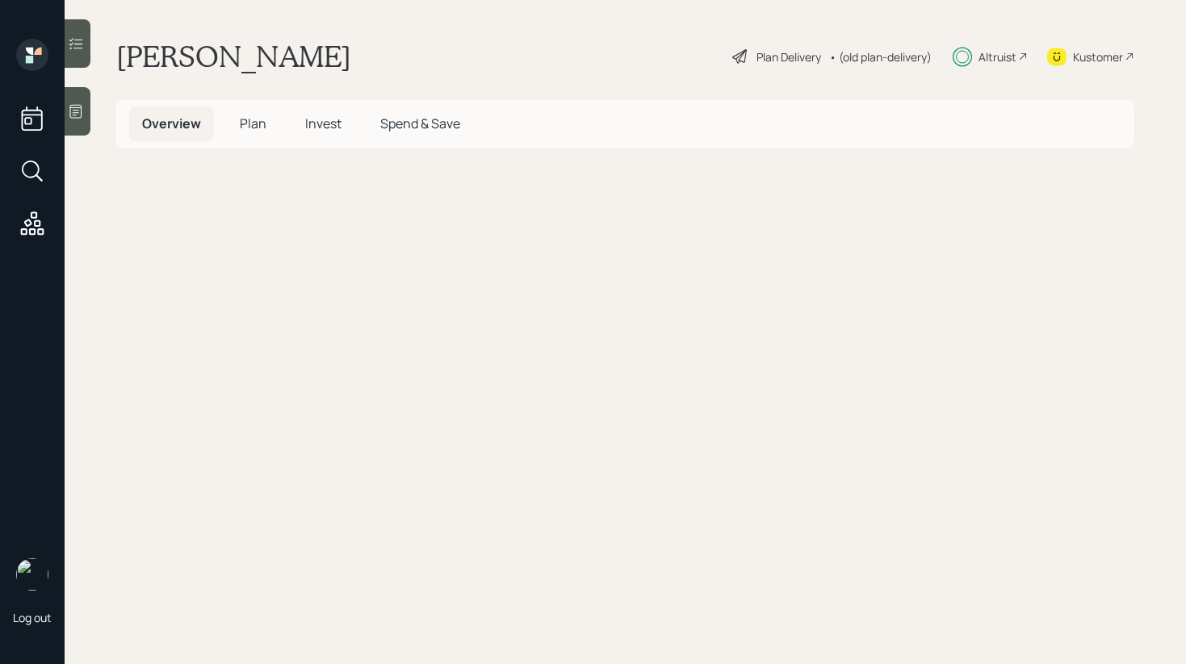 The width and height of the screenshot is (1186, 664). What do you see at coordinates (171, 123) in the screenshot?
I see `span: Overview` at bounding box center [171, 123].